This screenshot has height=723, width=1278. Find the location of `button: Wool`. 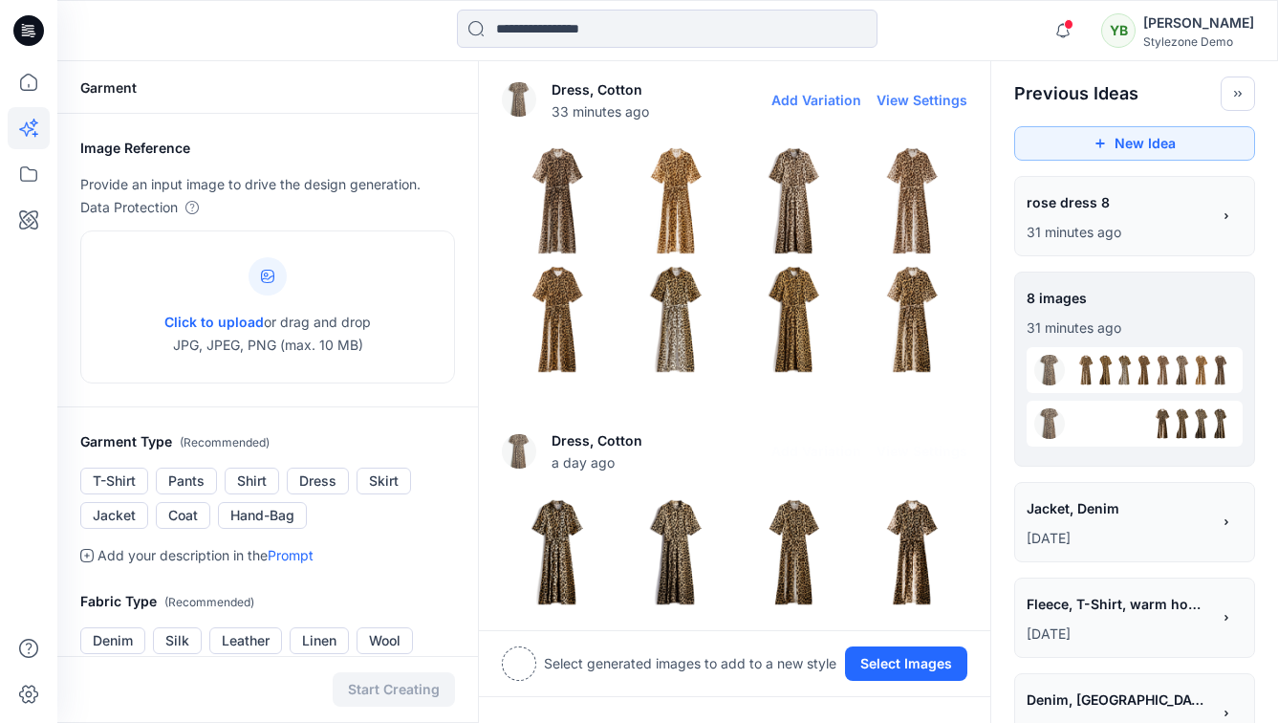

button: Wool is located at coordinates (384, 640).